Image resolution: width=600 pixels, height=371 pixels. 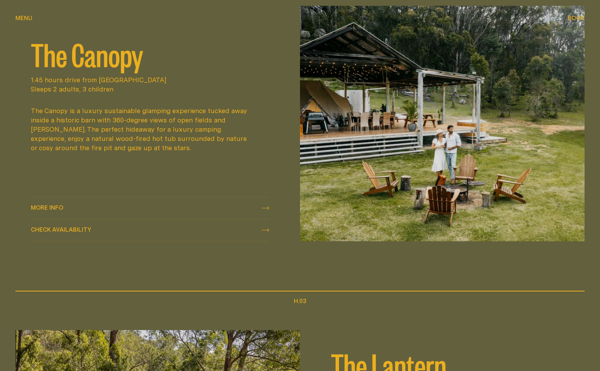 What do you see at coordinates (142, 129) in the screenshot?
I see `div: The Canopy is a luxury sustainable glamping experience tucked away inside a historic barn with 36...` at bounding box center [142, 129].